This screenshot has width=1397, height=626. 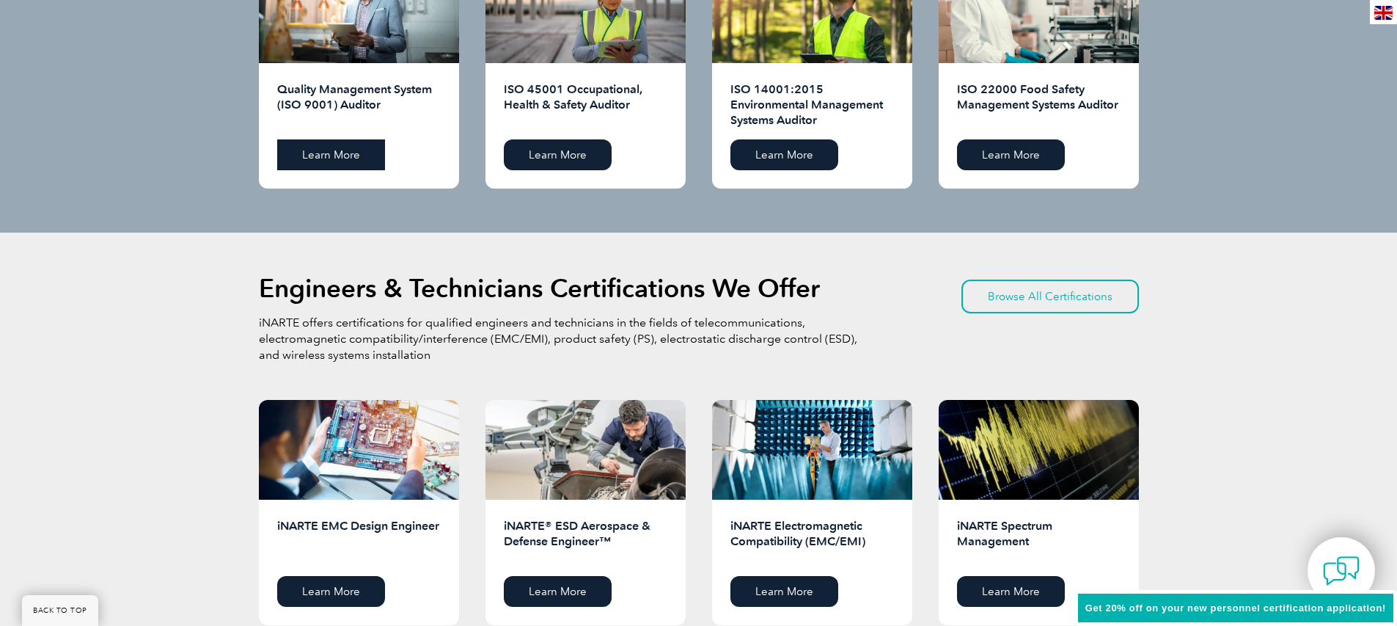 What do you see at coordinates (359, 105) in the screenshot?
I see `h2: Quality Management System (ISO 9001) Auditor` at bounding box center [359, 105].